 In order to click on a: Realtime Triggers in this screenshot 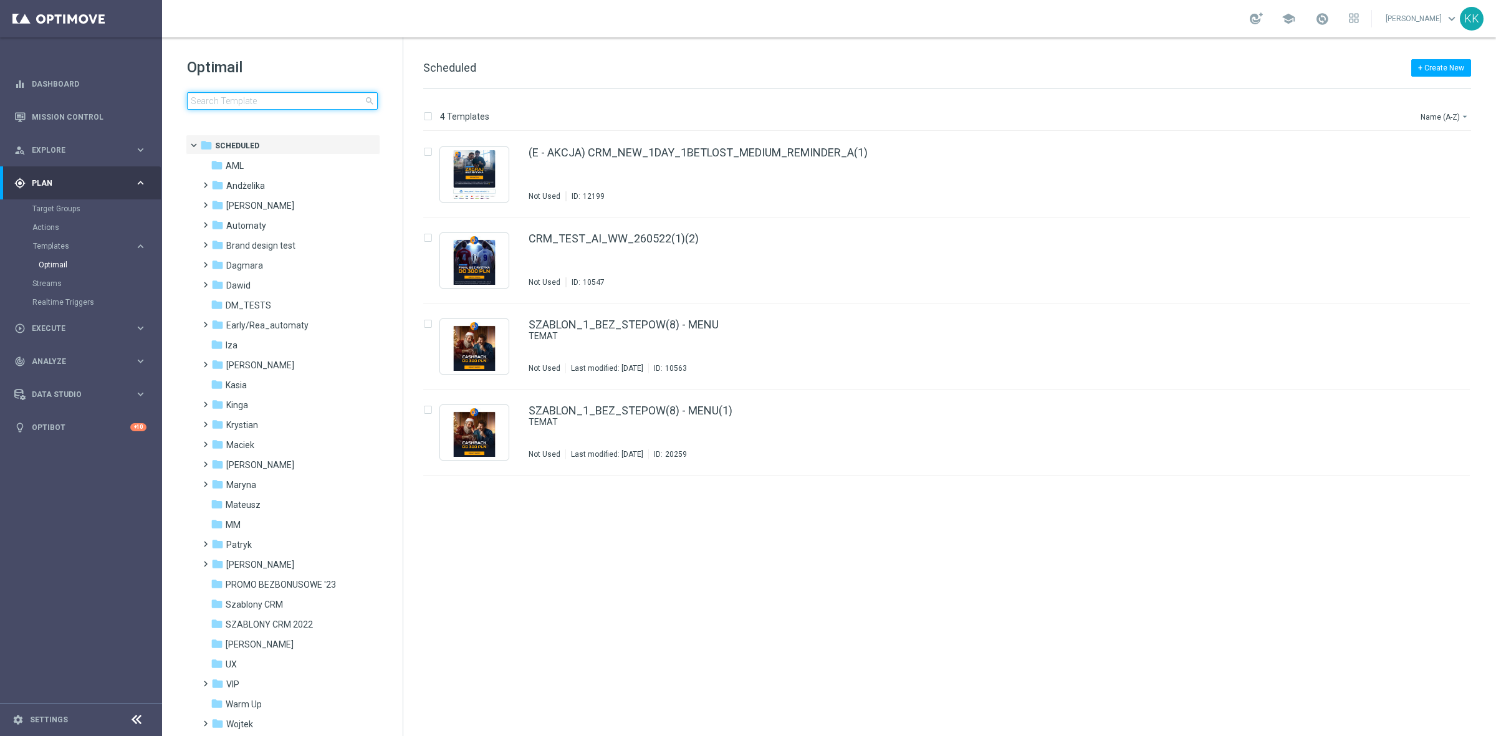, I will do `click(81, 302)`.